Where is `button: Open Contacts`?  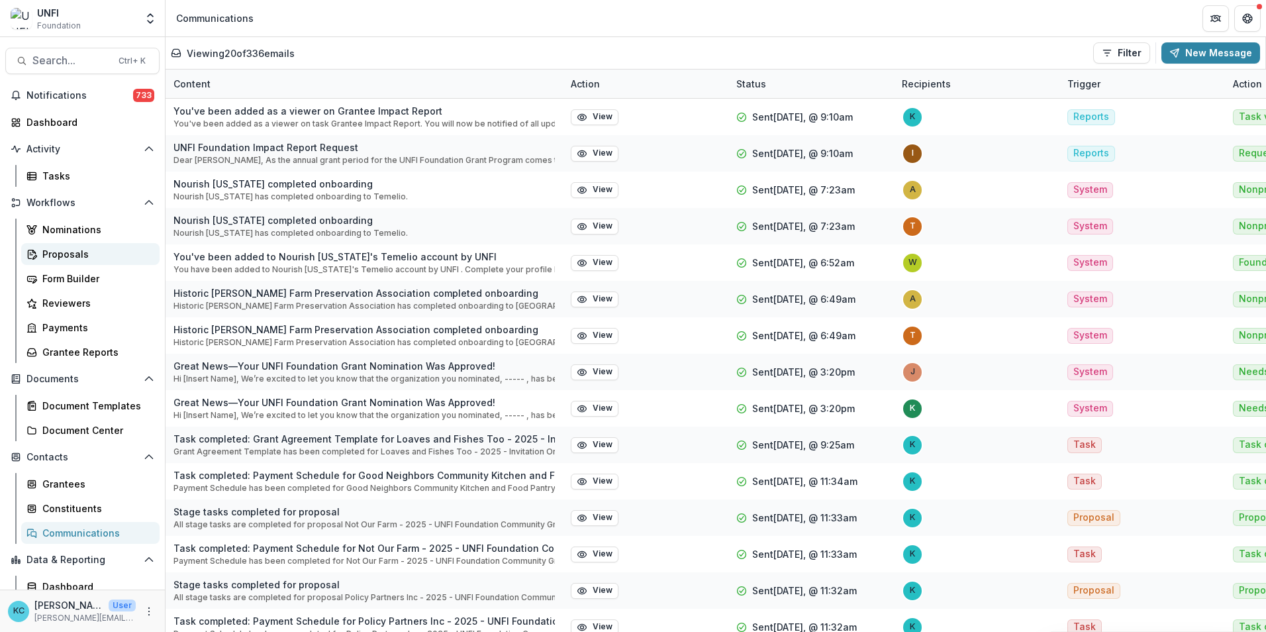 button: Open Contacts is located at coordinates (82, 457).